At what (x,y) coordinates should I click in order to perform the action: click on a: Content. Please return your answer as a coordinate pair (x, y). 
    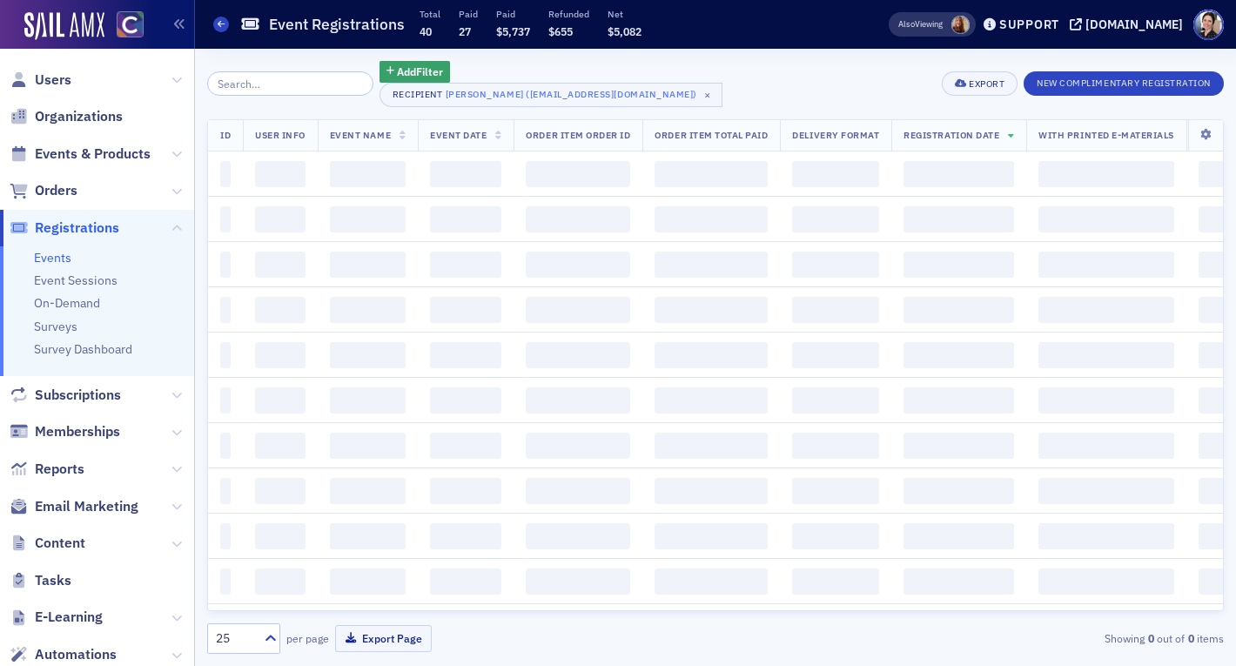
    Looking at the image, I should click on (47, 543).